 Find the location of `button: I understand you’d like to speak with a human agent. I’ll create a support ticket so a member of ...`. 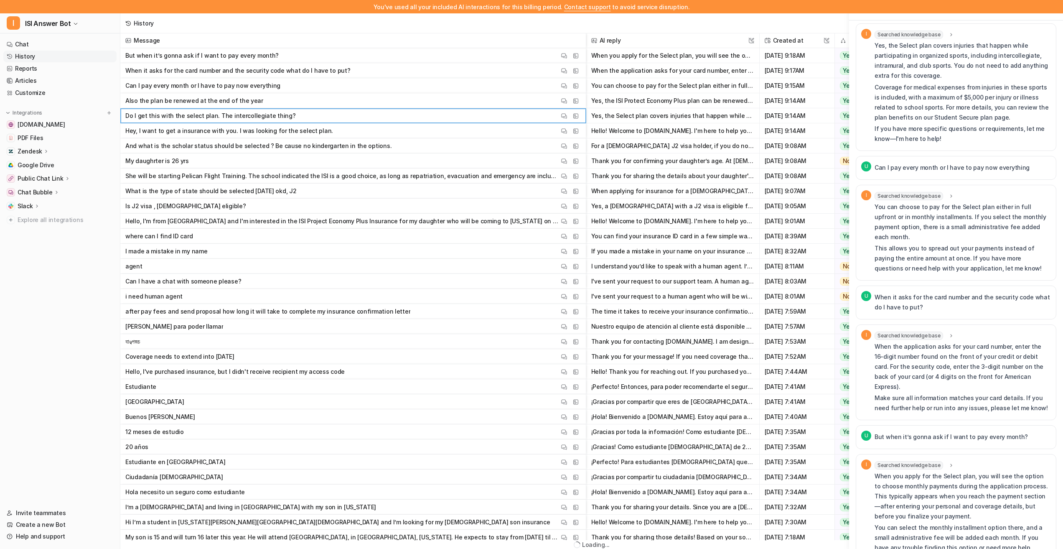

button: I understand you’d like to speak with a human agent. I’ll create a support ticket so a member of ... is located at coordinates (673, 266).